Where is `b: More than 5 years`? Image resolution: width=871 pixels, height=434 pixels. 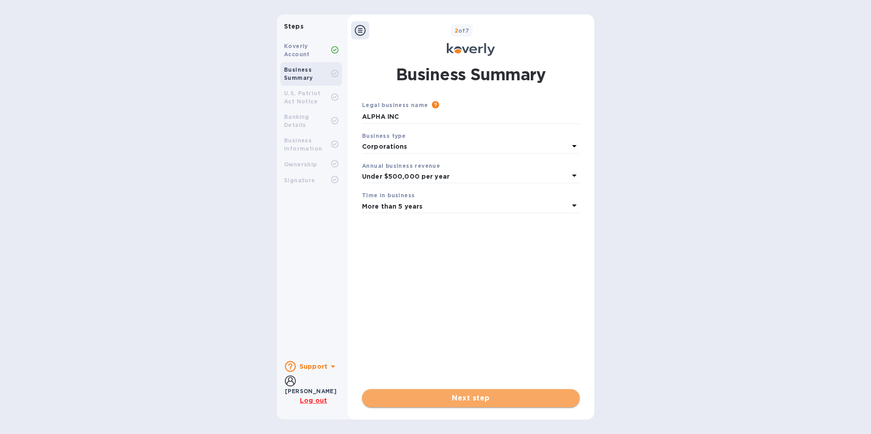
b: More than 5 years is located at coordinates (392, 206).